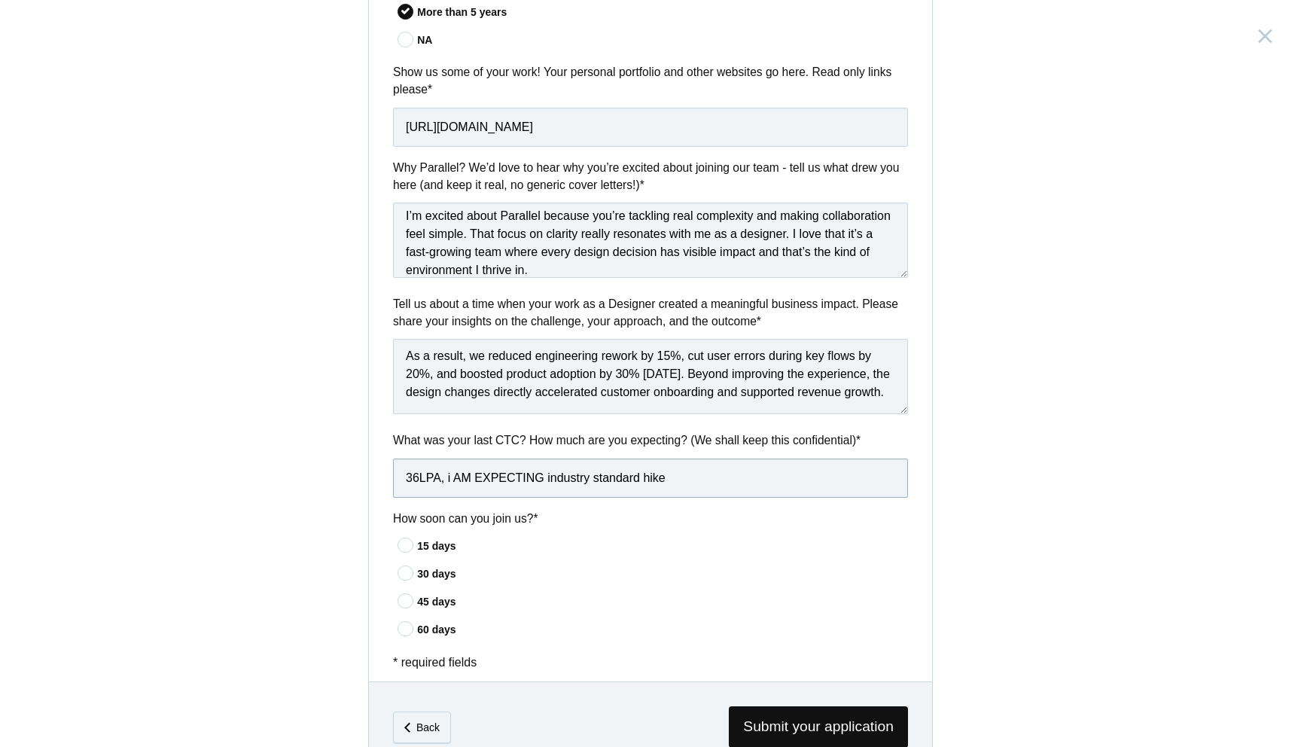  I want to click on div: 45 days, so click(662, 601).